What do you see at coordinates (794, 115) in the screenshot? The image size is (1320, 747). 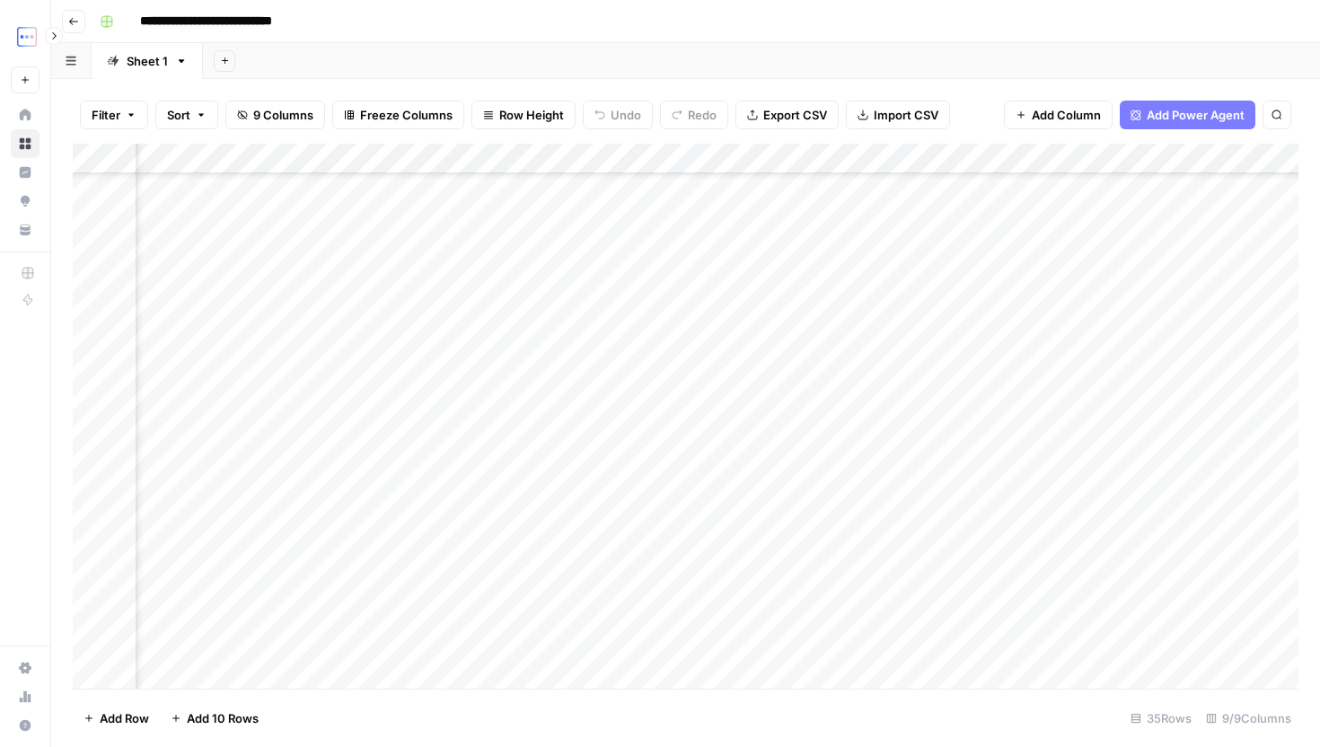 I see `span: Export CSV` at bounding box center [794, 115].